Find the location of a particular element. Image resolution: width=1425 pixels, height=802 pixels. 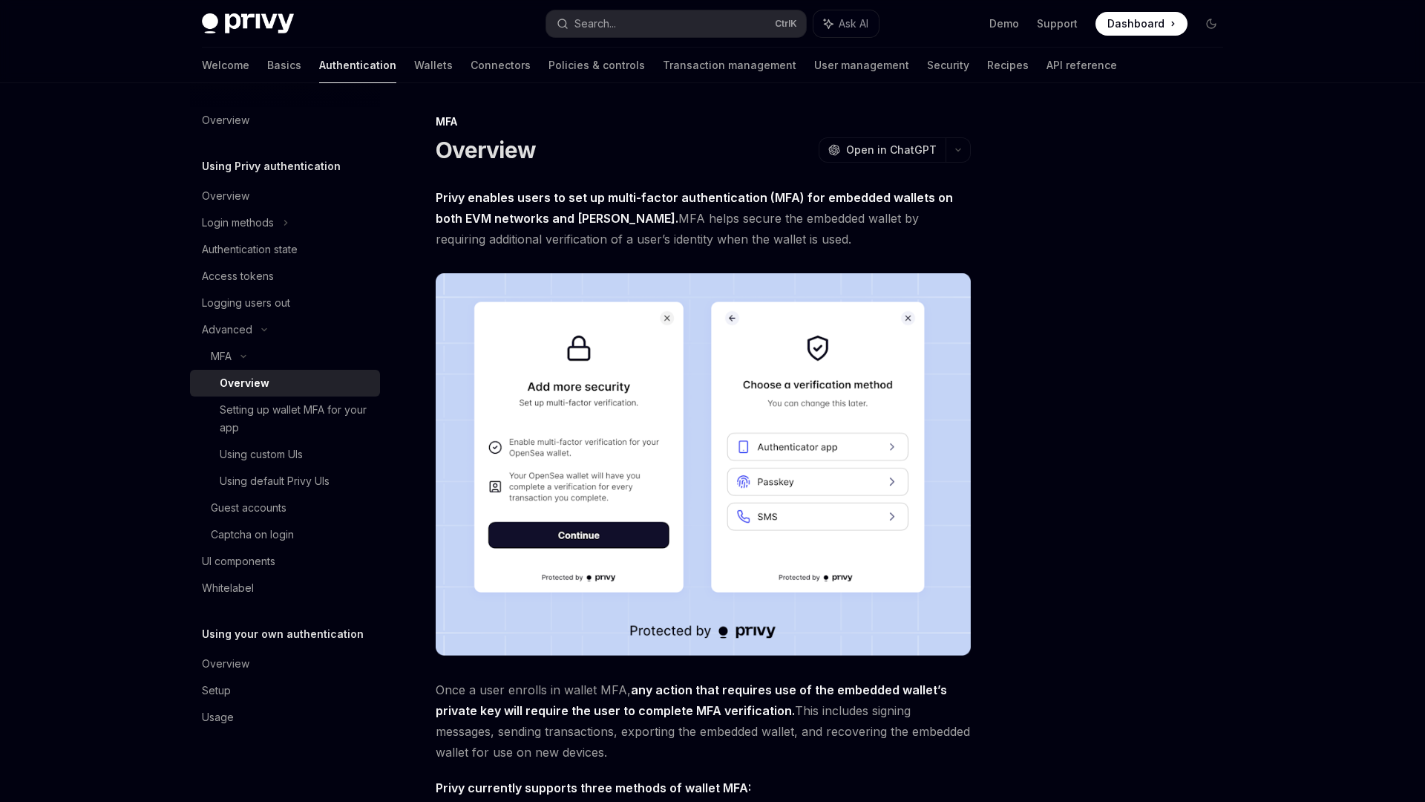

div: Logging users out is located at coordinates (246, 303).